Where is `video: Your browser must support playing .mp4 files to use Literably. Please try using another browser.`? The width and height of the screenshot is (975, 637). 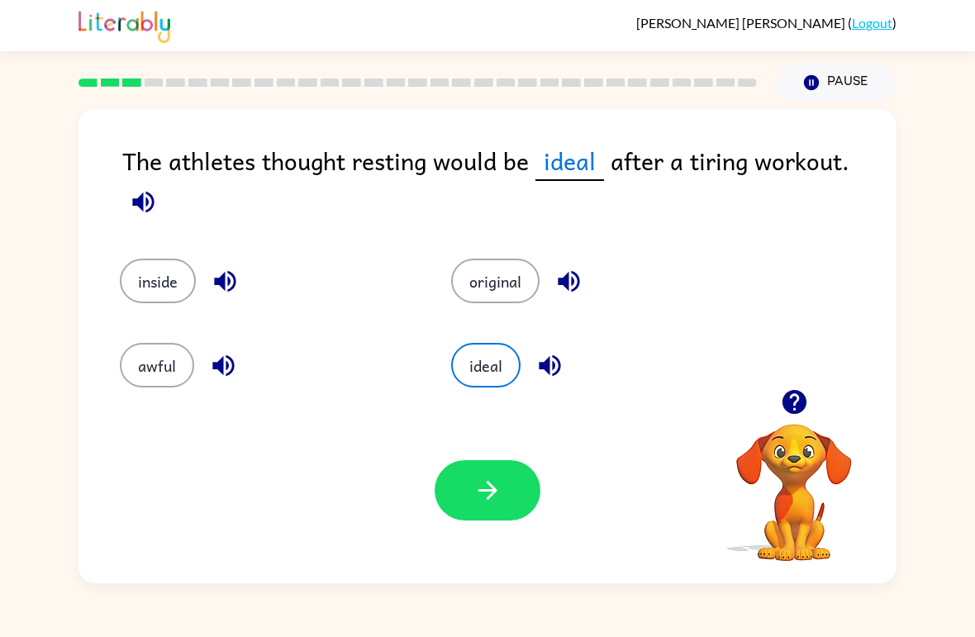 video: Your browser must support playing .mp4 files to use Literably. Please try using another browser. is located at coordinates (794, 481).